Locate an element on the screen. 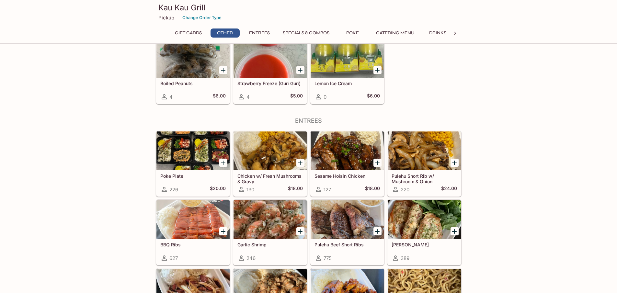  div: Boiled Peanuts is located at coordinates (193, 58).